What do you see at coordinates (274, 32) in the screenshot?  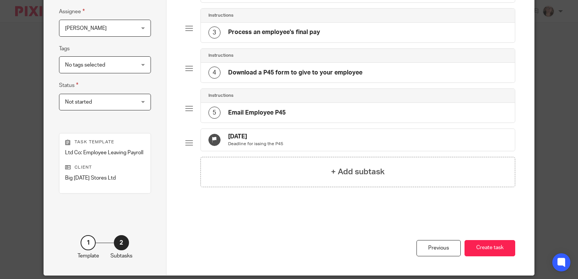 I see `h4: Process an employee's final pay` at bounding box center [274, 32].